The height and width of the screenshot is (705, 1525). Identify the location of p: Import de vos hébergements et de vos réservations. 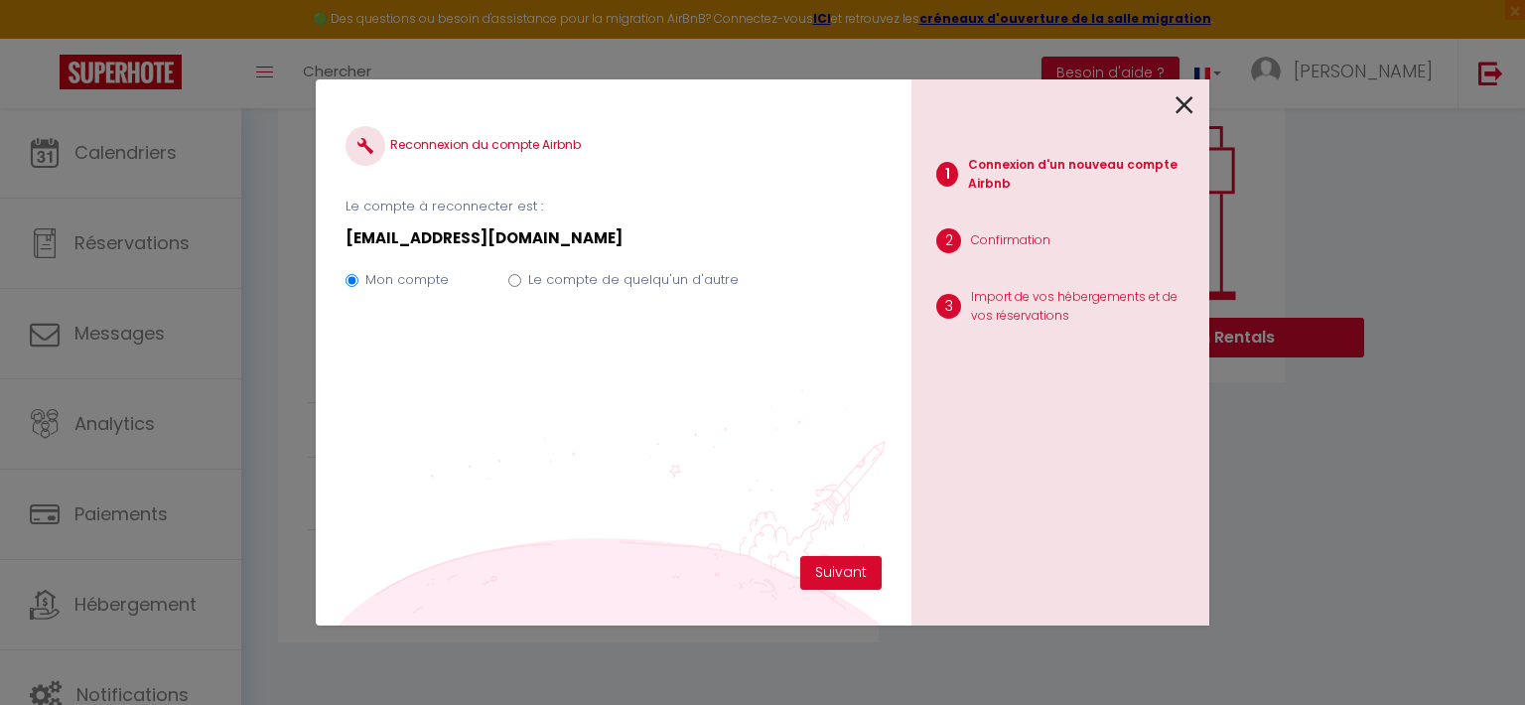
(1082, 307).